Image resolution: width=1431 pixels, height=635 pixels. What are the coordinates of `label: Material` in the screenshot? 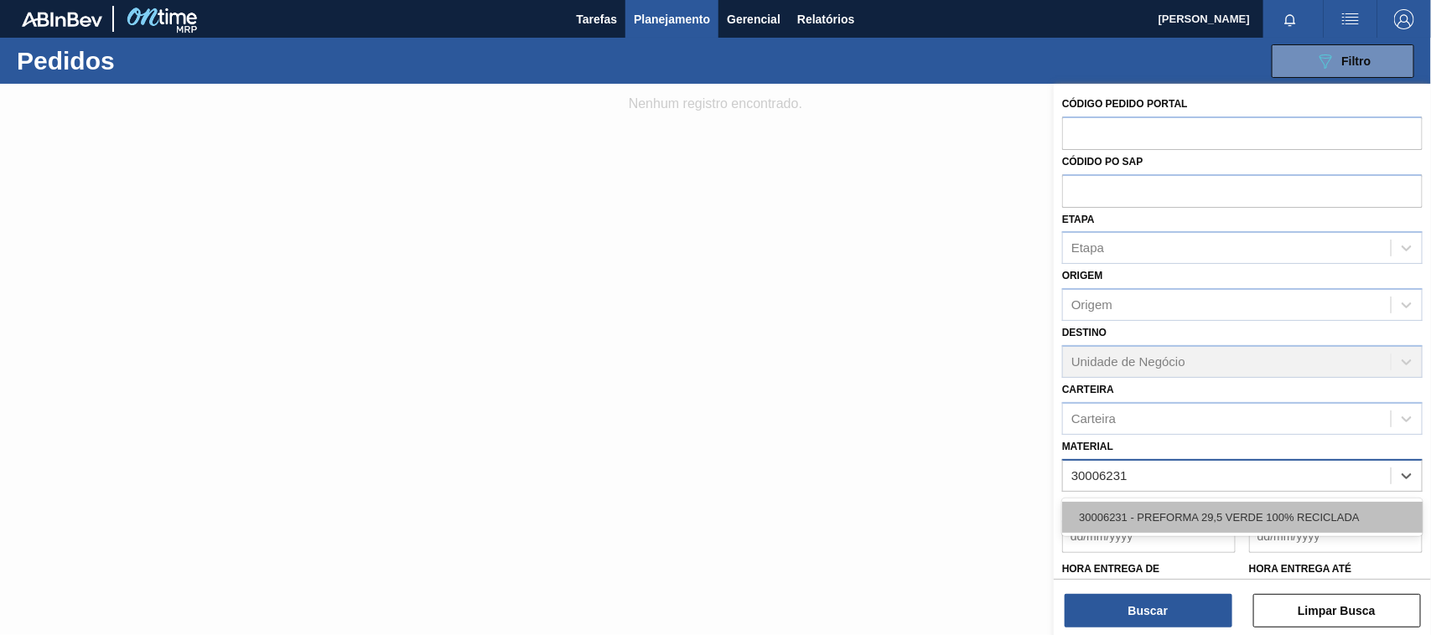 It's located at (1087, 447).